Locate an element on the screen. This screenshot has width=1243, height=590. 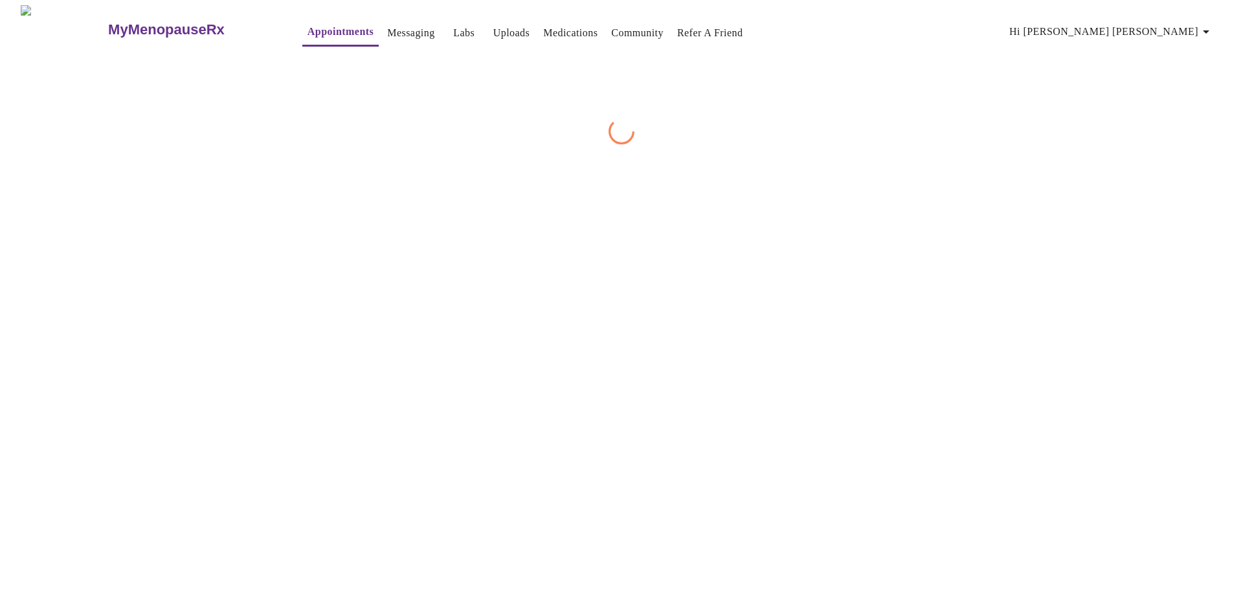
button: Community is located at coordinates (637, 33).